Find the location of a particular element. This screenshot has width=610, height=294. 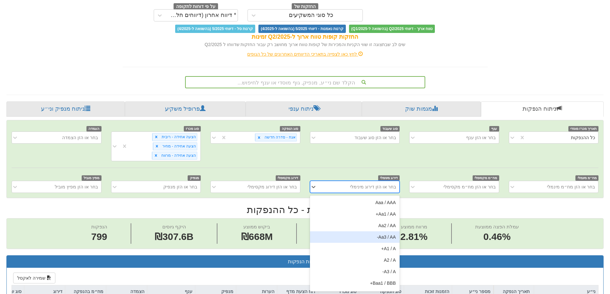

span: מח״מ מינמלי is located at coordinates (586, 178).